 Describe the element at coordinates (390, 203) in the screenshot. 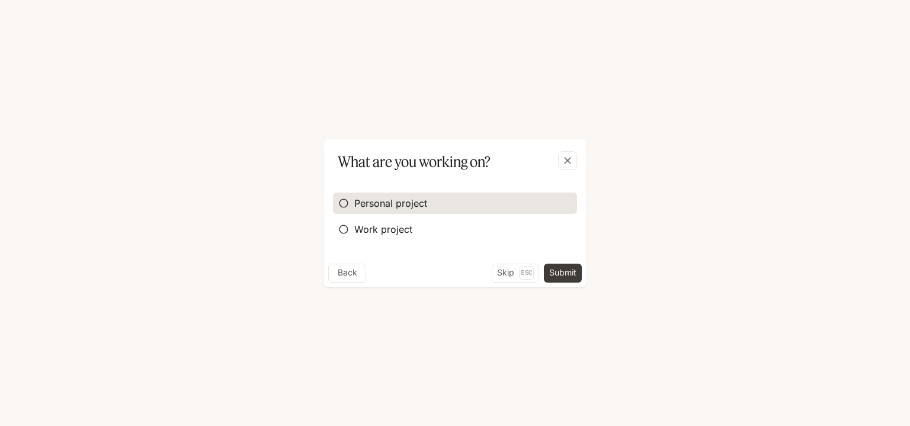

I see `span: Personal project` at that location.